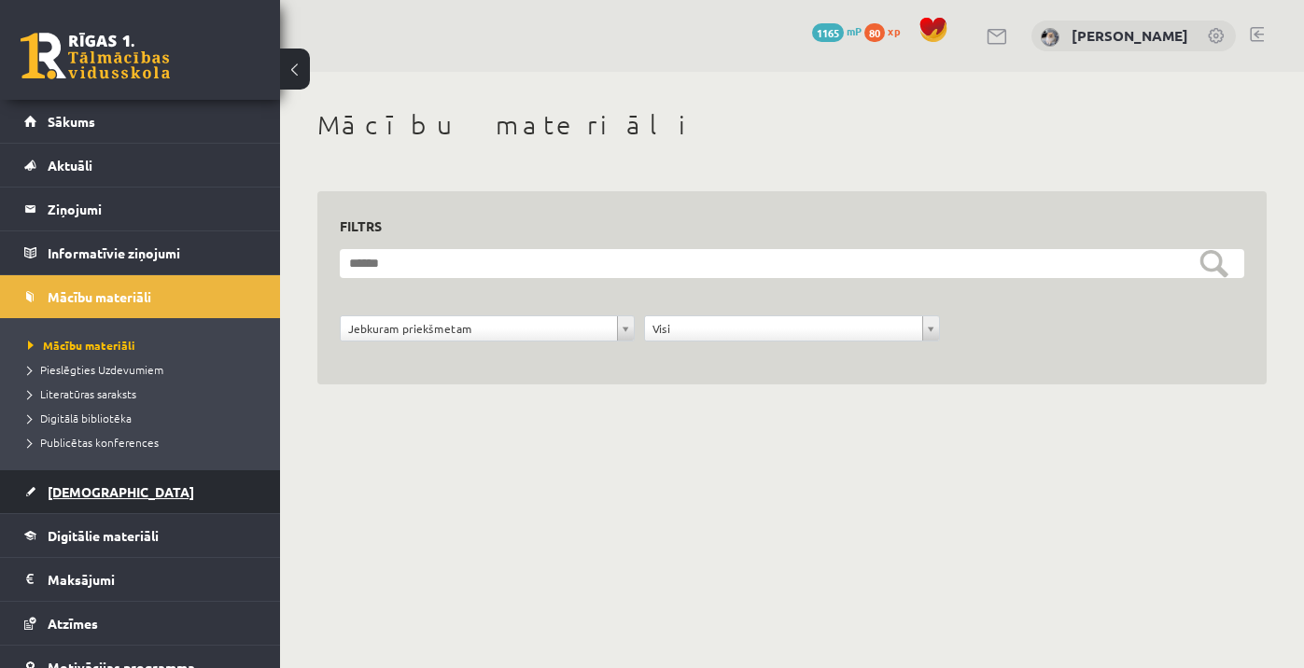 The height and width of the screenshot is (668, 1304). What do you see at coordinates (79, 418) in the screenshot?
I see `span: Digitālā bibliotēka` at bounding box center [79, 418].